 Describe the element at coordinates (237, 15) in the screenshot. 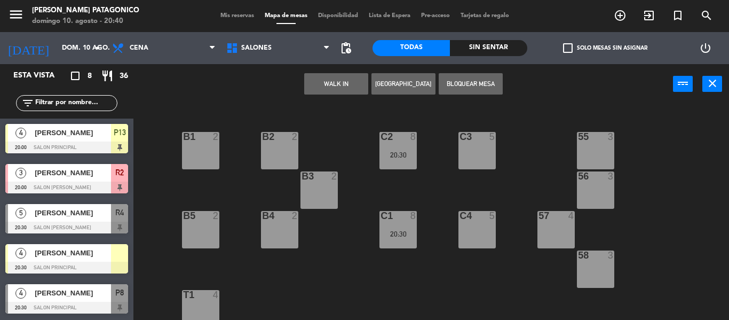

I see `span: Mis reservas` at that location.